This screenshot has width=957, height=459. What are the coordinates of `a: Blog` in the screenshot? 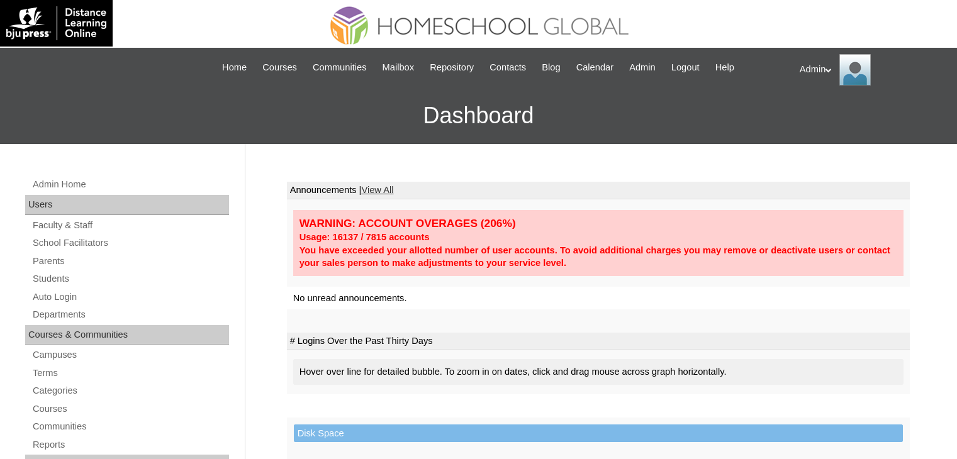 It's located at (551, 67).